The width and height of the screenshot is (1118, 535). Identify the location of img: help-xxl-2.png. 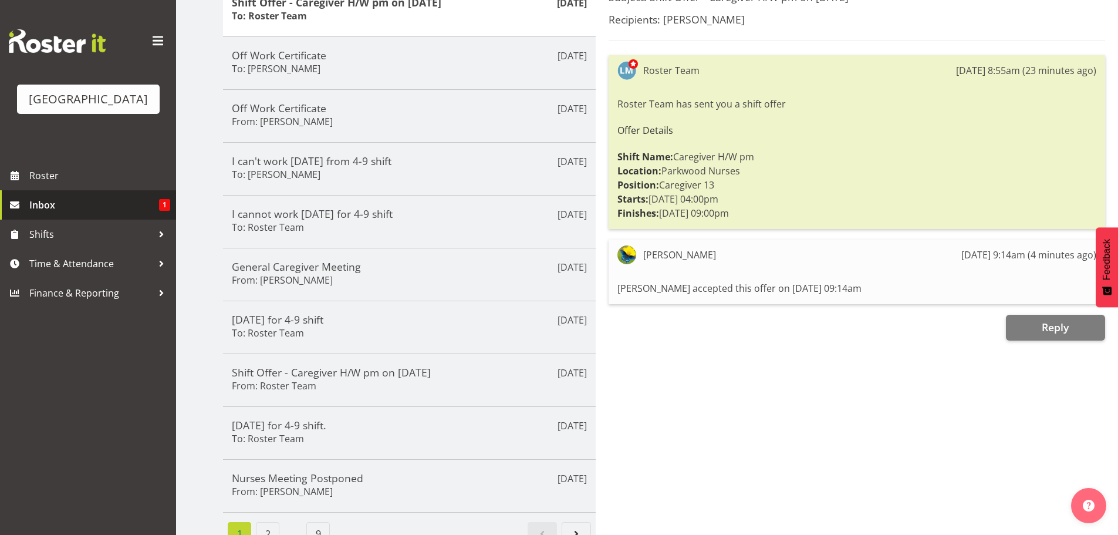
(1088, 505).